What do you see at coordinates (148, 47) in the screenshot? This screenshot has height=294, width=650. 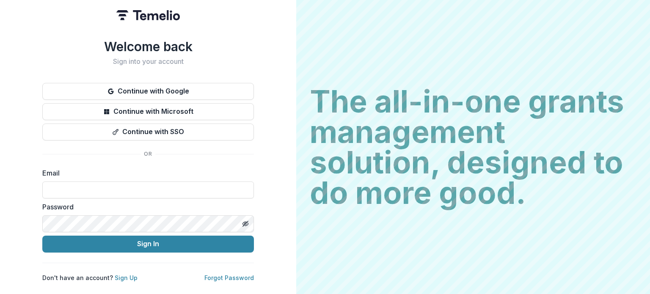 I see `h1: Welcome back` at bounding box center [148, 47].